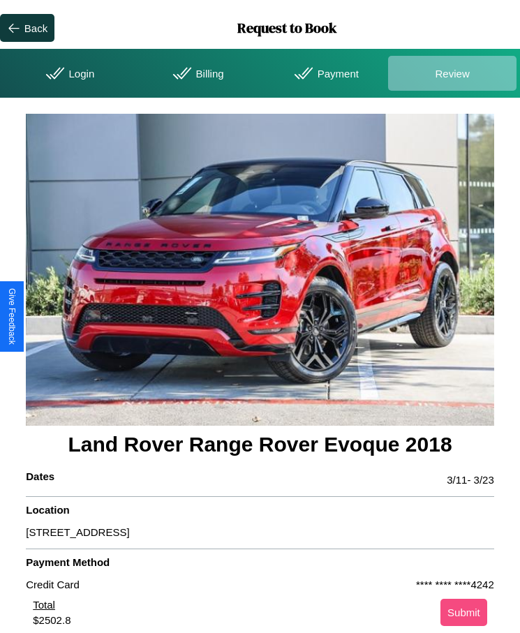 This screenshot has width=520, height=633. I want to click on div: Total, so click(52, 606).